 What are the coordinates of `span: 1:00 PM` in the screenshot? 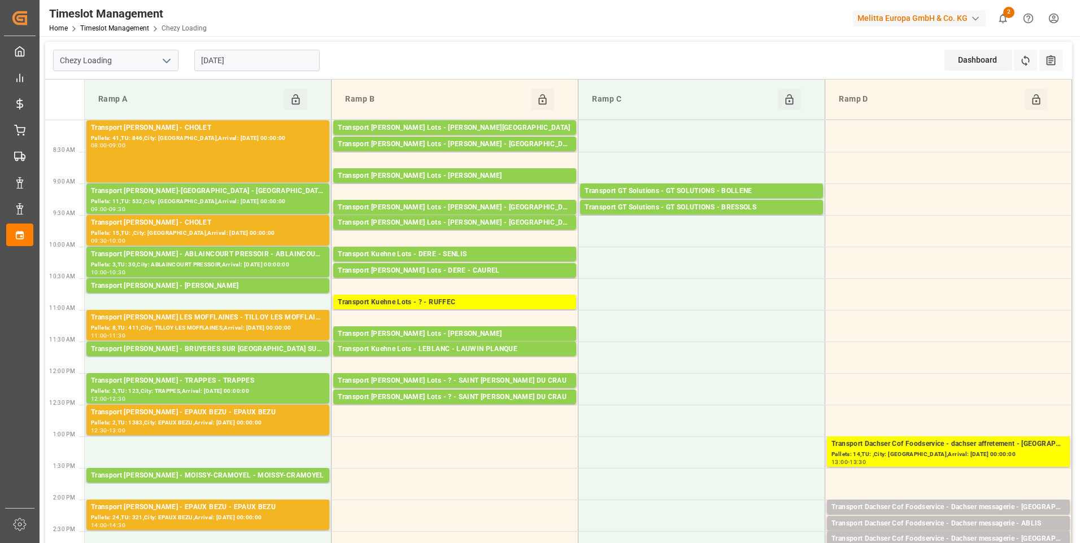 It's located at (64, 434).